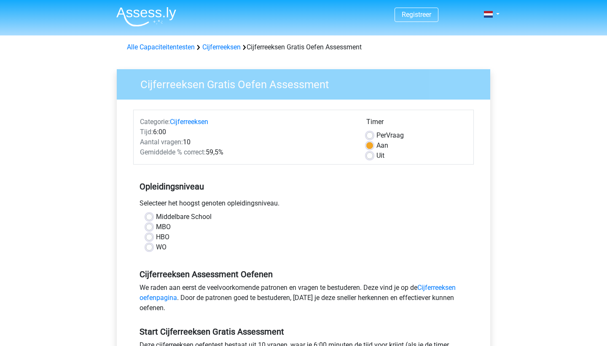  I want to click on label: MBO, so click(163, 227).